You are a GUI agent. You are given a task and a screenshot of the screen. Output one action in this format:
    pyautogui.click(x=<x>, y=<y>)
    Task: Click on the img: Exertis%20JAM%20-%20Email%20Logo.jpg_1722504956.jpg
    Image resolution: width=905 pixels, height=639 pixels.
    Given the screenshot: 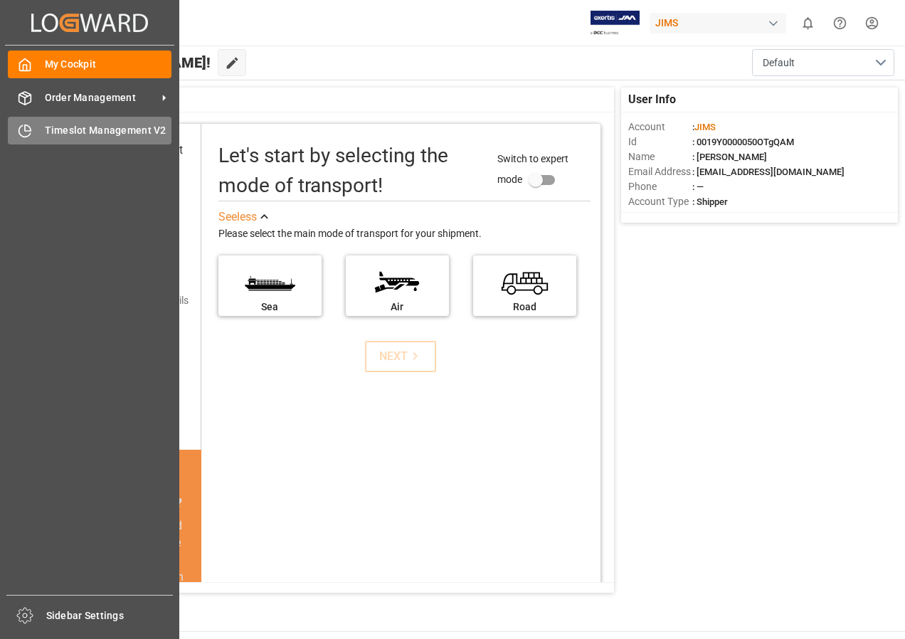 What is the action you would take?
    pyautogui.click(x=614, y=23)
    